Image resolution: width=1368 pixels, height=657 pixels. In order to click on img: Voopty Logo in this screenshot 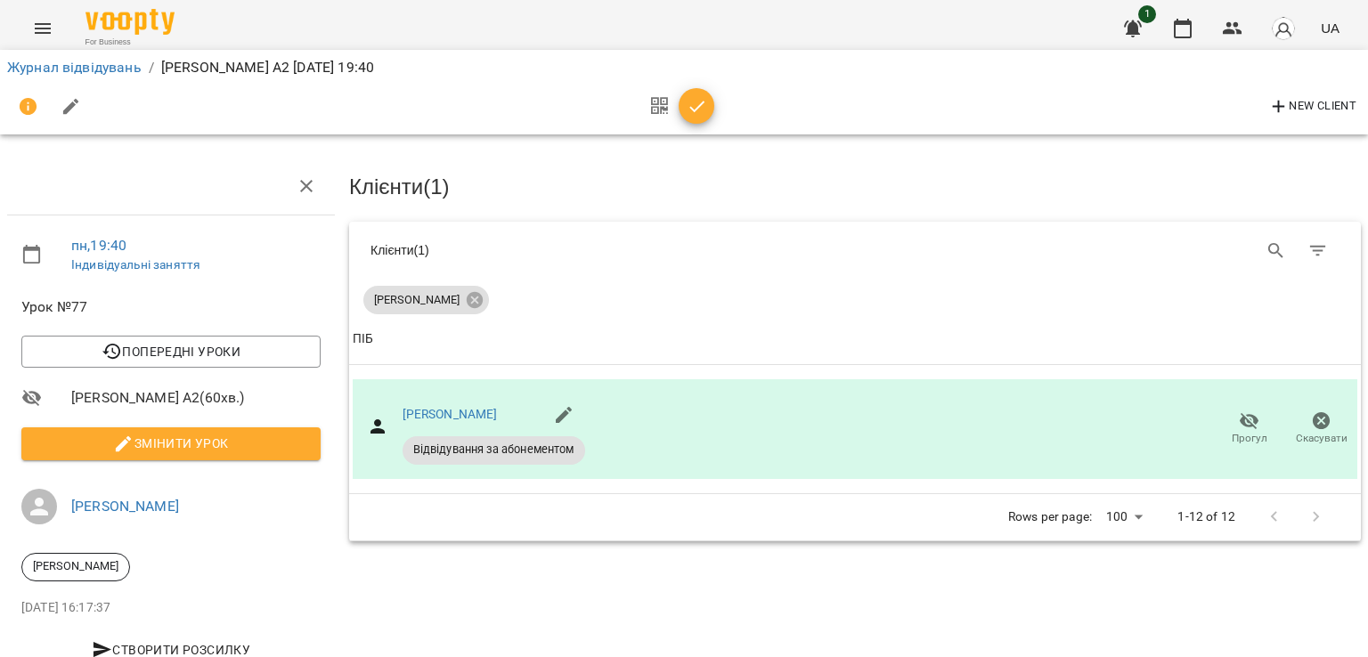, I will do `click(130, 21)`.